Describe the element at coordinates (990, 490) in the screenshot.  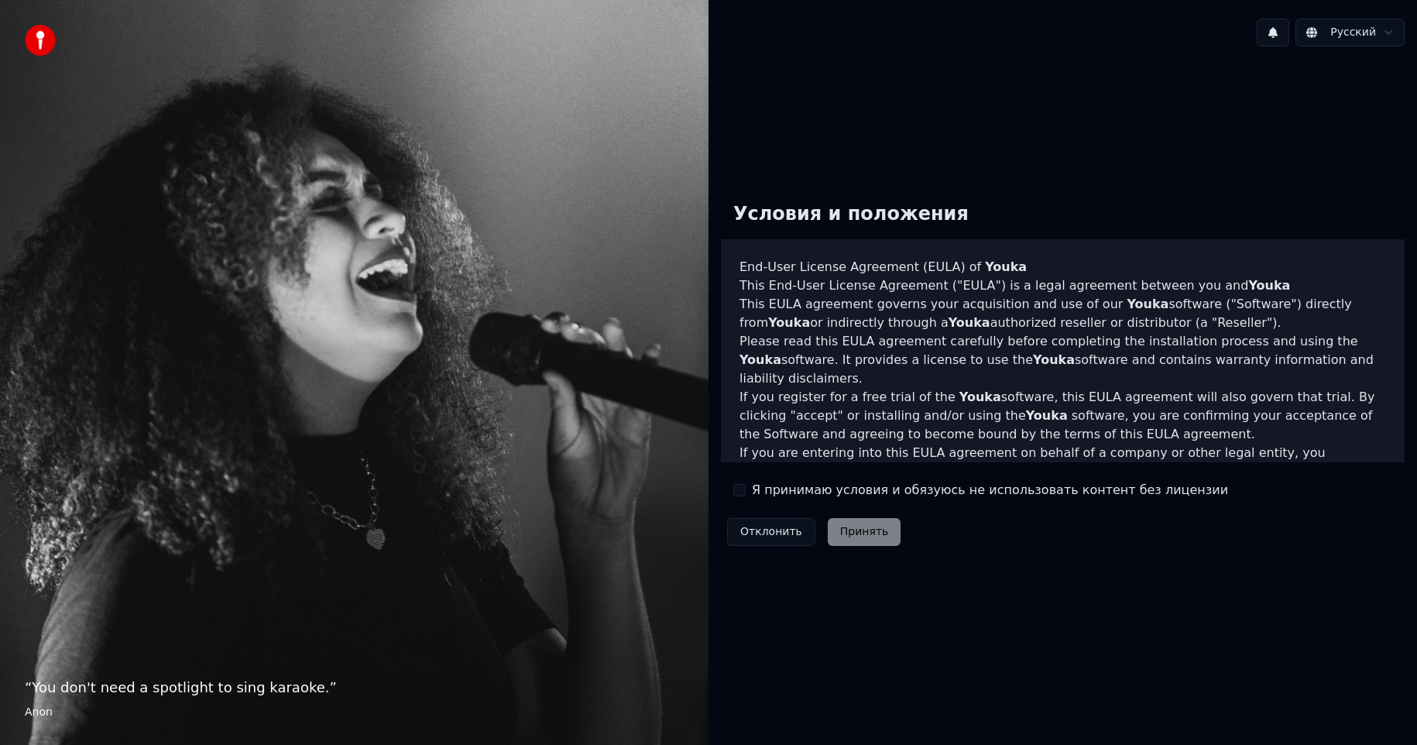
I see `label: Я принимаю условия и обязуюсь не использовать контент без лицензии` at that location.